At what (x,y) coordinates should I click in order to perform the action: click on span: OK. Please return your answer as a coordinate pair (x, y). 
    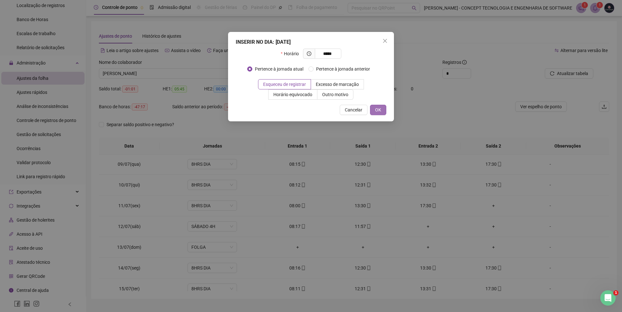
    Looking at the image, I should click on (378, 110).